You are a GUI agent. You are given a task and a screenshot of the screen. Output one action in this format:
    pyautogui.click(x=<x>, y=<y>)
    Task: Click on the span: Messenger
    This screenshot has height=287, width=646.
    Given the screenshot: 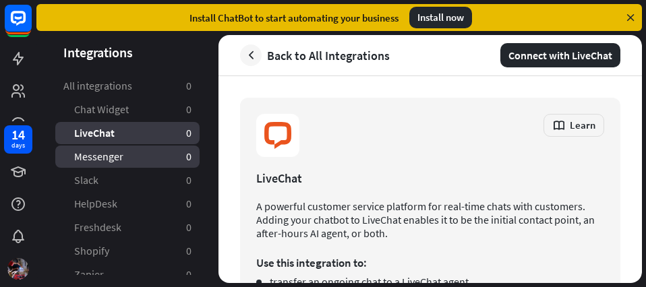 What is the action you would take?
    pyautogui.click(x=99, y=157)
    